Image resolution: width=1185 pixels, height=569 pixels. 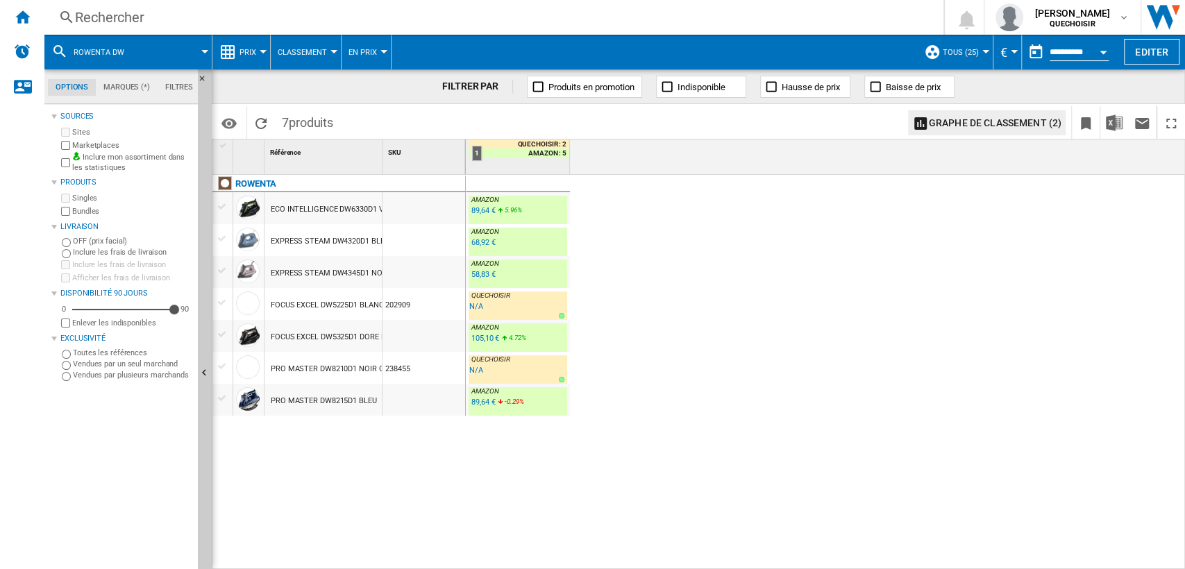 I want to click on div: AMAZON 89,64 € -0.29%, so click(x=518, y=403).